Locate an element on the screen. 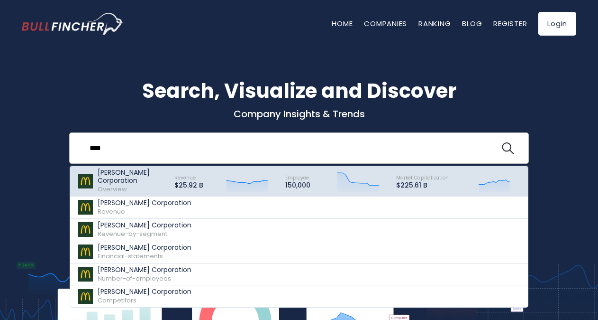  span: Revenue-by-segment is located at coordinates (132, 233).